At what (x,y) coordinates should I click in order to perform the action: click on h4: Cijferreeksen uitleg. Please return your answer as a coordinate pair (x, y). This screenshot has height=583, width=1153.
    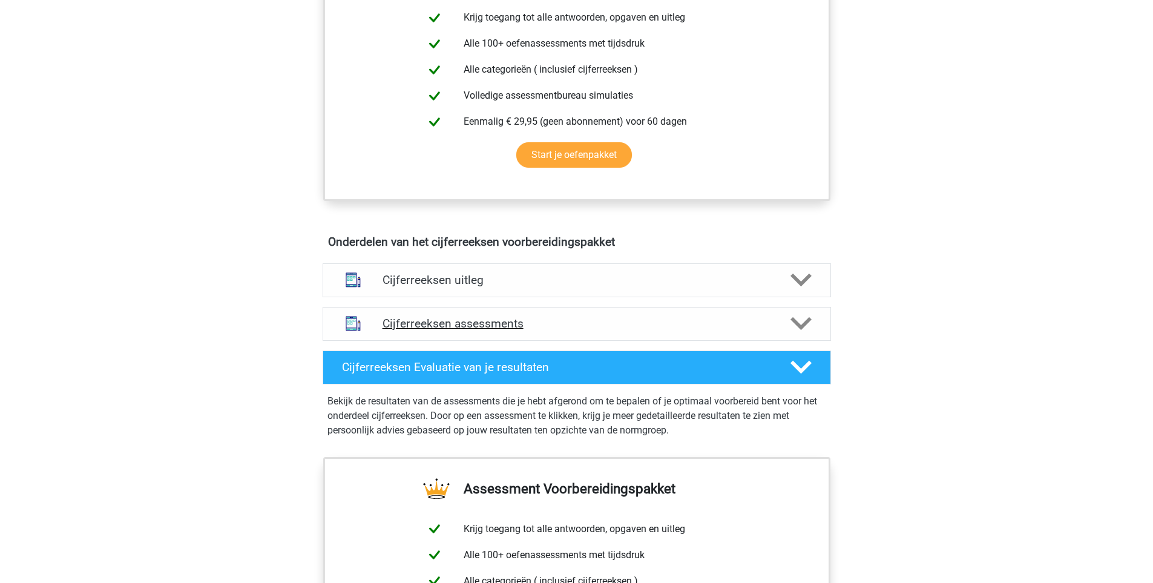
    Looking at the image, I should click on (577, 280).